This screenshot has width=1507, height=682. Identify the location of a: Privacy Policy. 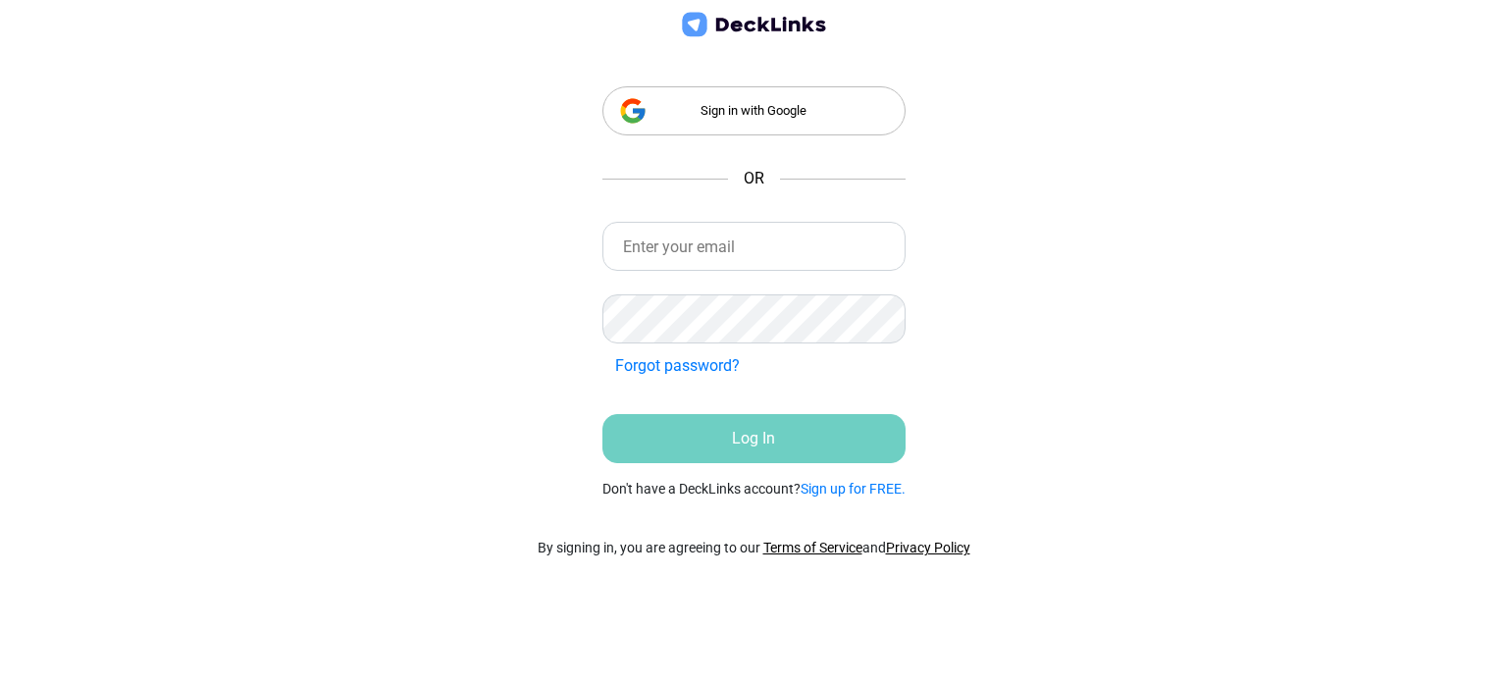
(928, 548).